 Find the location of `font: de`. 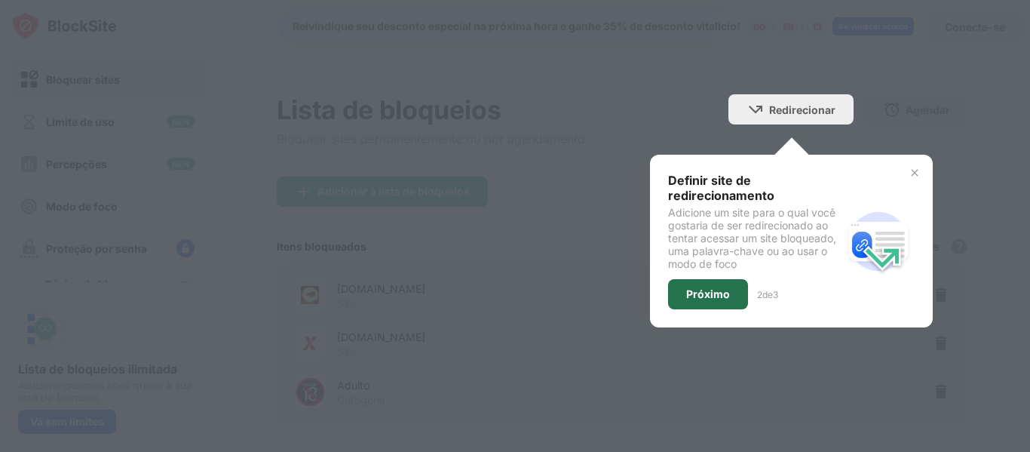

font: de is located at coordinates (768, 294).